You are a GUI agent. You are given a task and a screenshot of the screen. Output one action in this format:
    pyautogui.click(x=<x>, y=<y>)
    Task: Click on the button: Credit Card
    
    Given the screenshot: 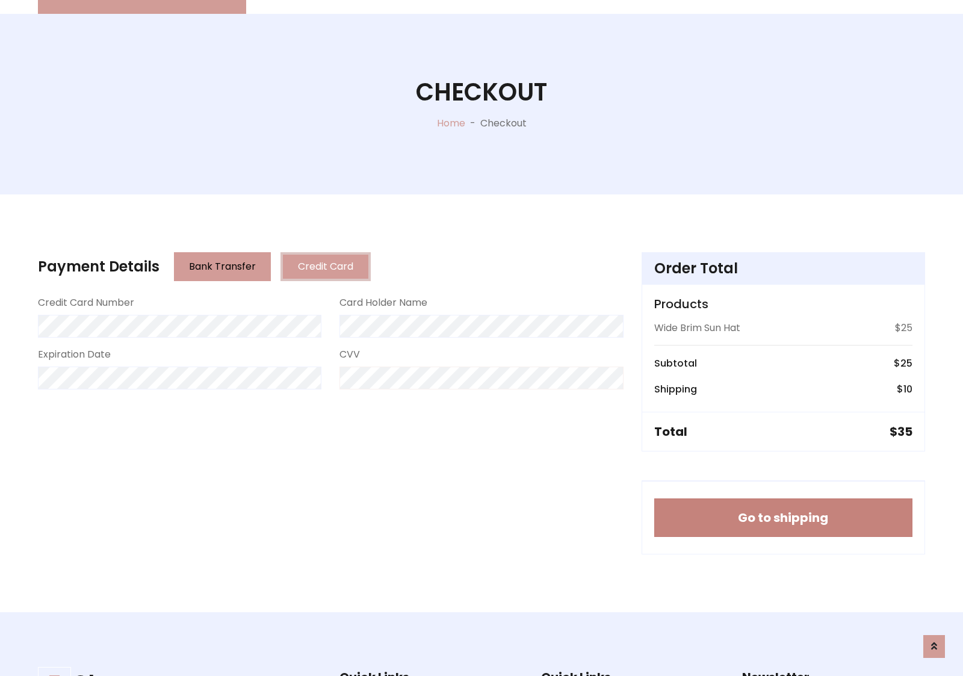 What is the action you would take?
    pyautogui.click(x=325, y=267)
    